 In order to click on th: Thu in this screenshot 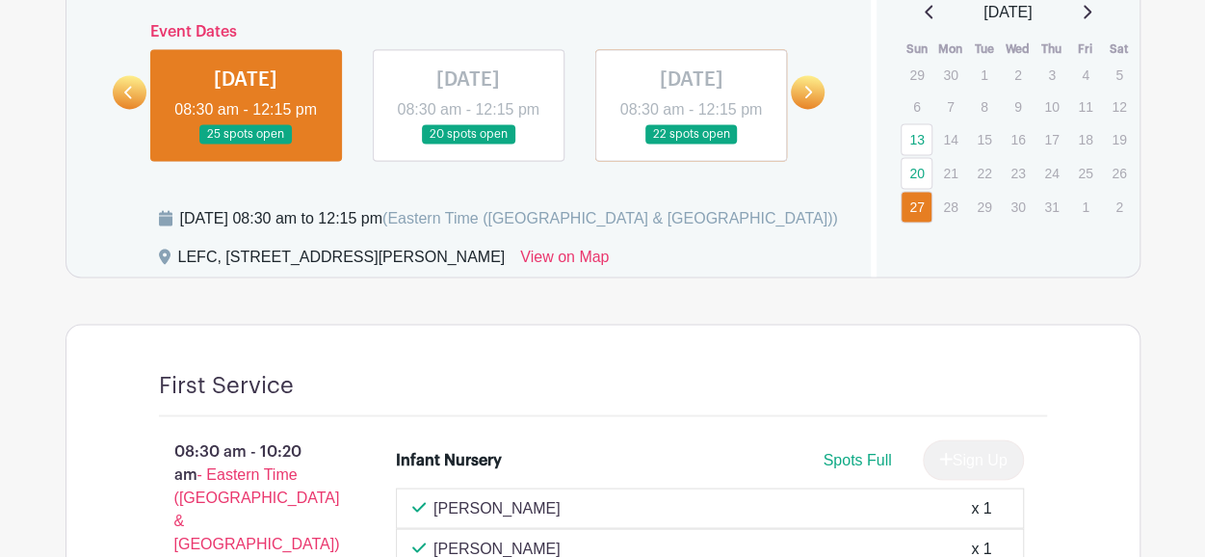, I will do `click(1051, 49)`.